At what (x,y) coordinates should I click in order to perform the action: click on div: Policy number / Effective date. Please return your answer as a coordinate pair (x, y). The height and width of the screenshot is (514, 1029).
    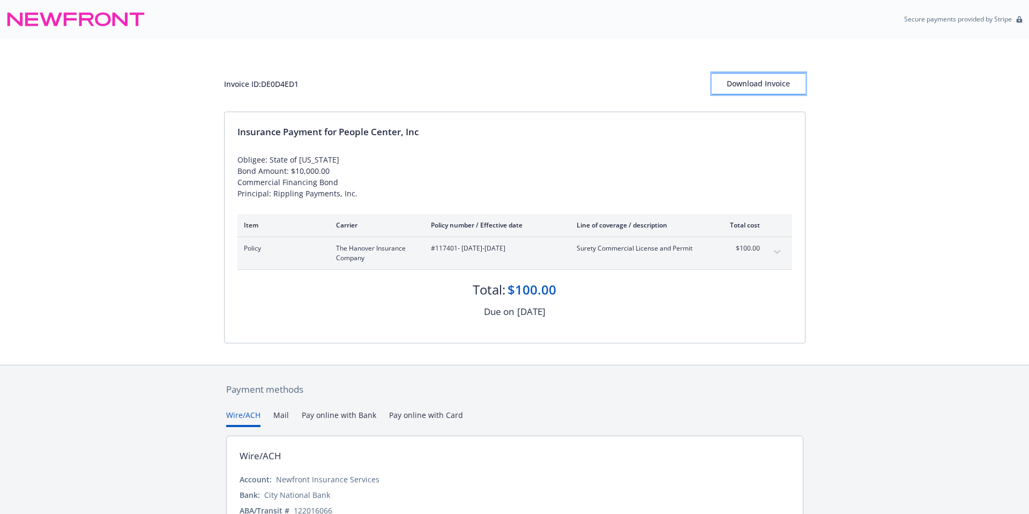
    Looking at the image, I should click on (495, 225).